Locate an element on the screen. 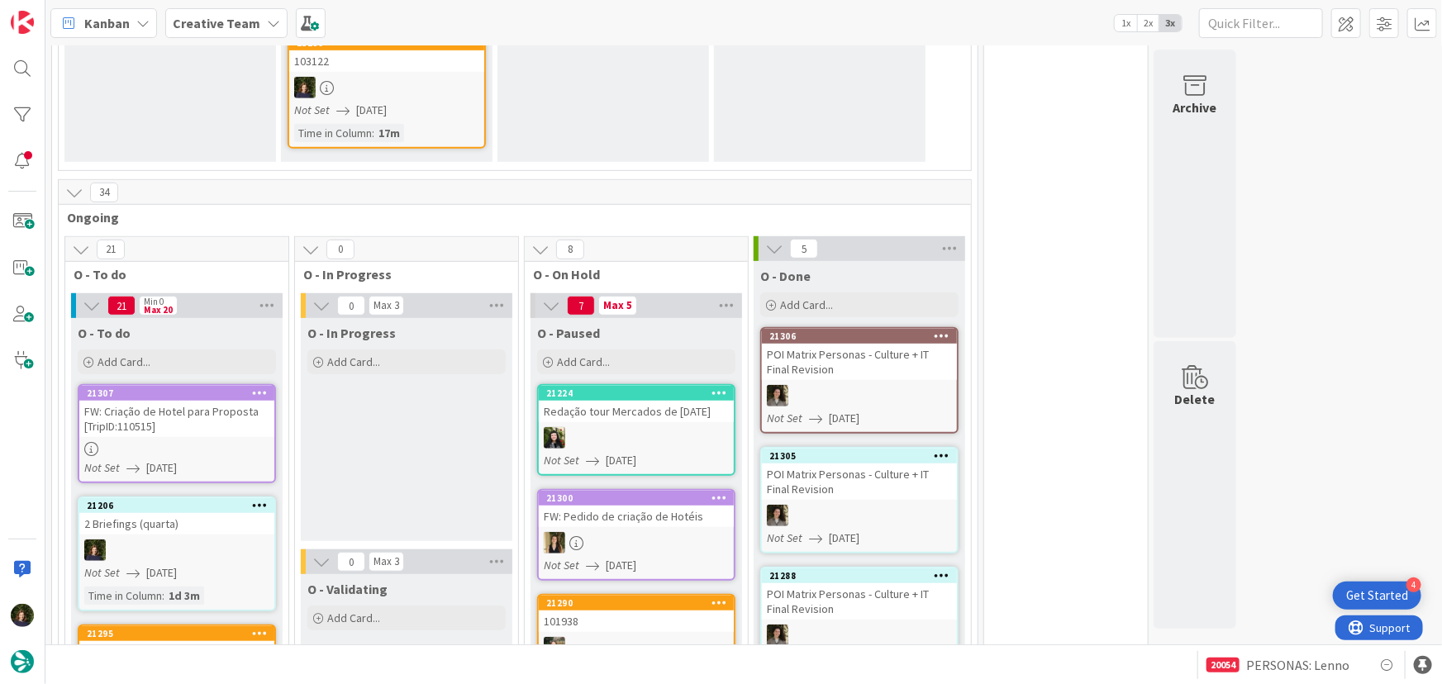 The width and height of the screenshot is (1442, 684). div: Max 20 is located at coordinates (158, 310).